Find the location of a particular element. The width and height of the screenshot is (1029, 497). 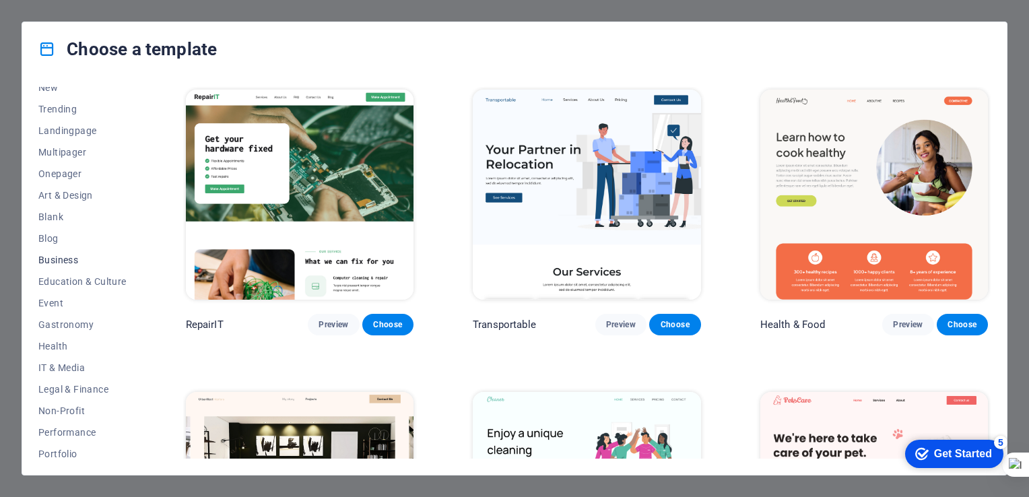

button: Education & Culture is located at coordinates (82, 281).